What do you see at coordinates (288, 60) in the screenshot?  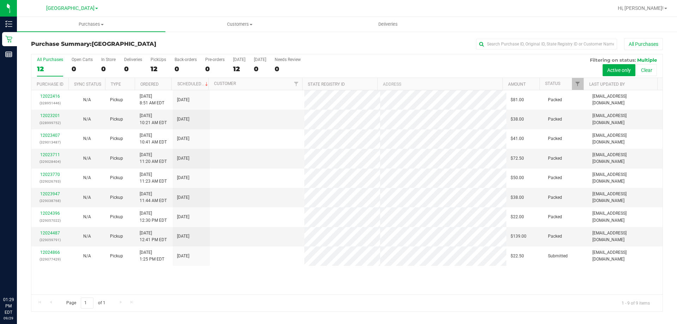 I see `div: Needs Review` at bounding box center [288, 60].